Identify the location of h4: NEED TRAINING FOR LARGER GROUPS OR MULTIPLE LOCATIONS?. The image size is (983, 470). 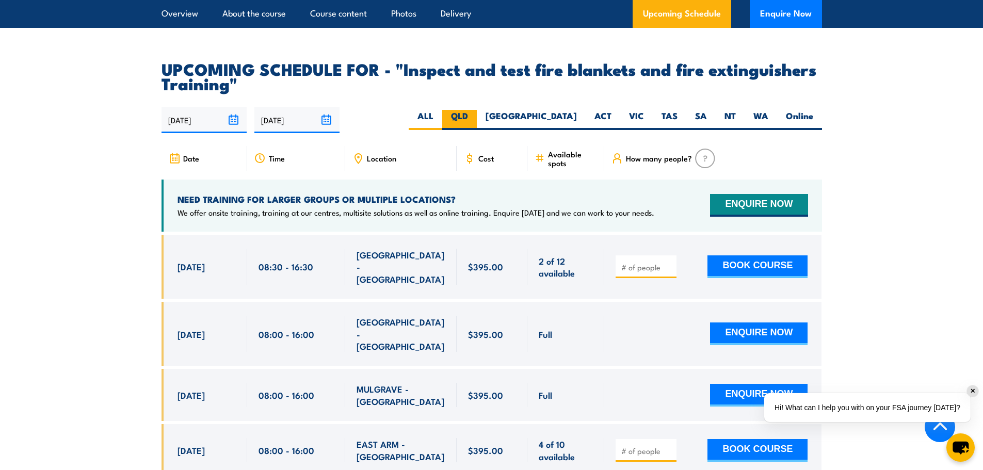
(416, 199).